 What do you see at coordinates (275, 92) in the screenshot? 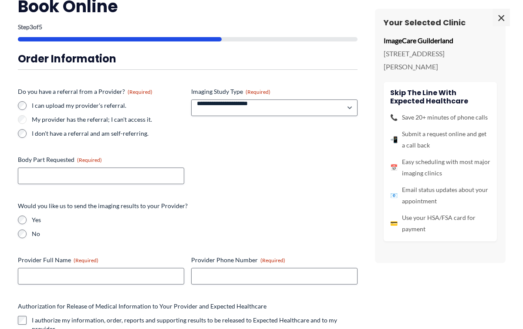
I see `label: Imaging Study Type` at bounding box center [275, 92].